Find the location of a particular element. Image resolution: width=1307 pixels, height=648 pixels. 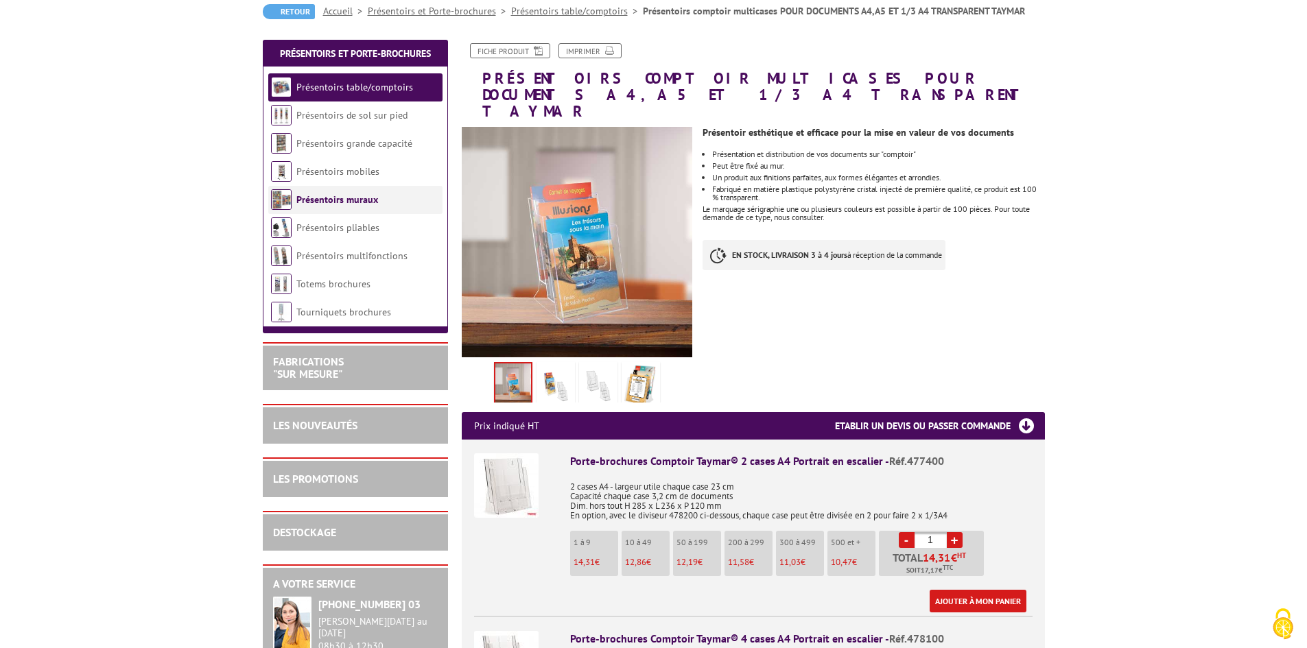

a: Fiche produit is located at coordinates (510, 51).